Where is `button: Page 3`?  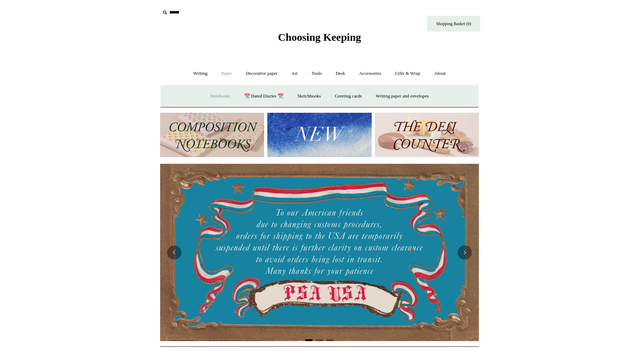 button: Page 3 is located at coordinates (330, 340).